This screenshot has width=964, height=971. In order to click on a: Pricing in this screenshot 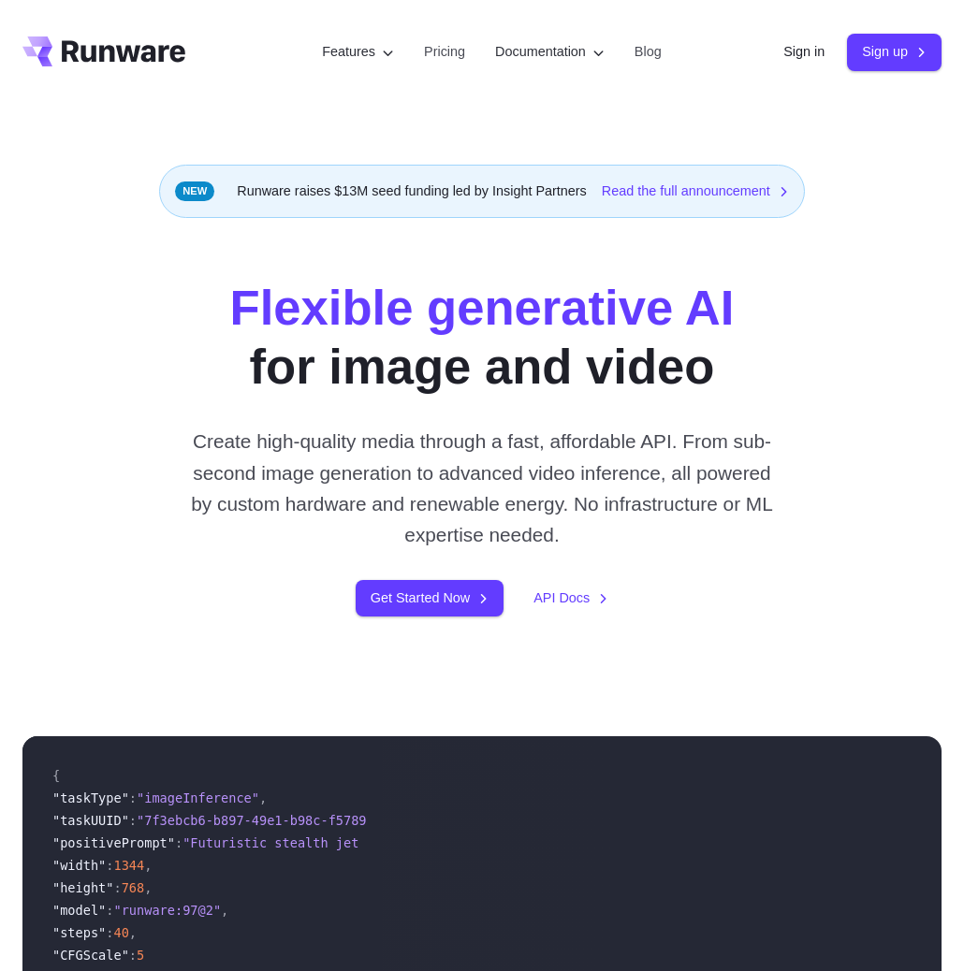, I will do `click(444, 51)`.